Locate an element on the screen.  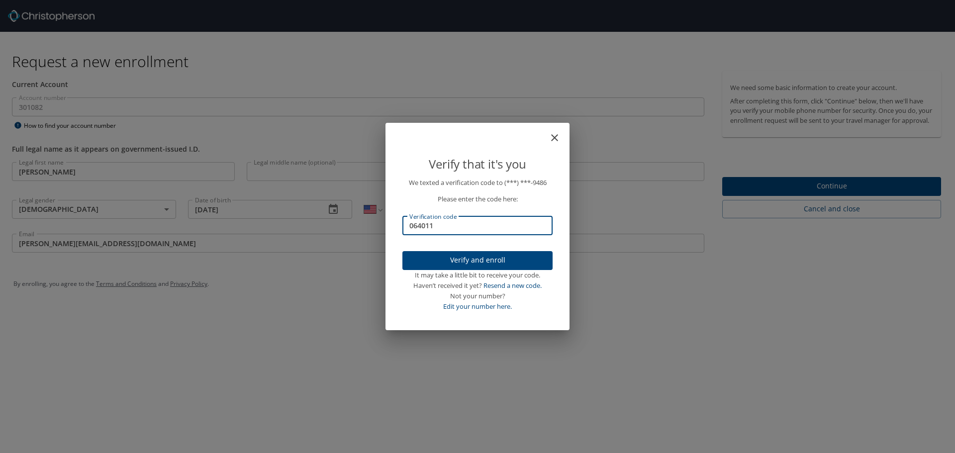
a: Edit your number here. is located at coordinates (478, 306).